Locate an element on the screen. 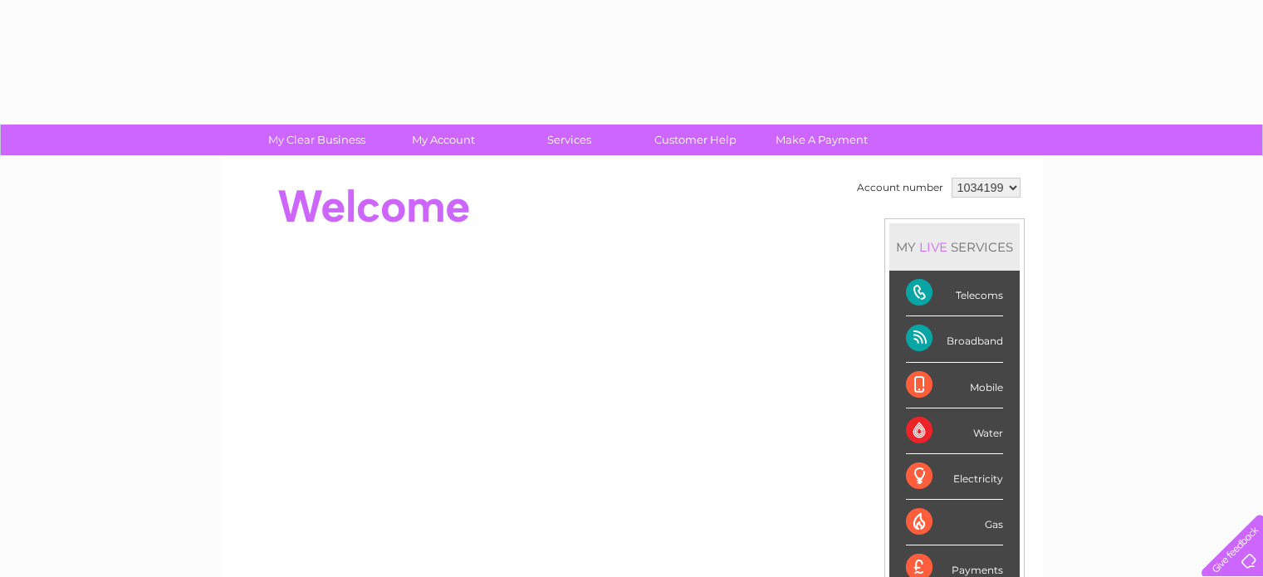 The image size is (1263, 577). a: My Clear Business is located at coordinates (316, 139).